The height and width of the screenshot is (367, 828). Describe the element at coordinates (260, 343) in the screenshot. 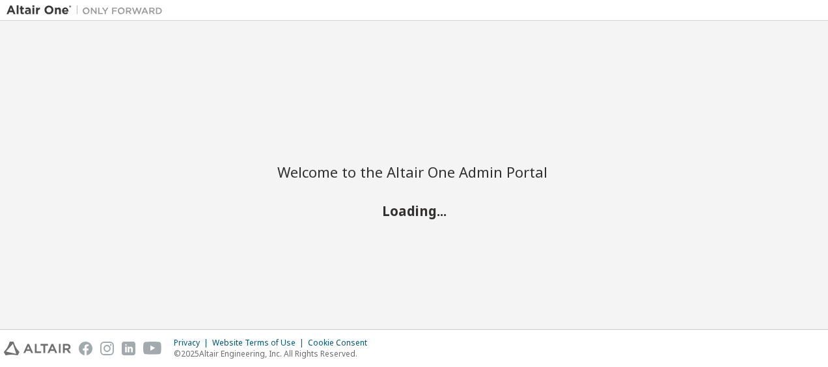

I see `div: Website Terms of Use` at that location.